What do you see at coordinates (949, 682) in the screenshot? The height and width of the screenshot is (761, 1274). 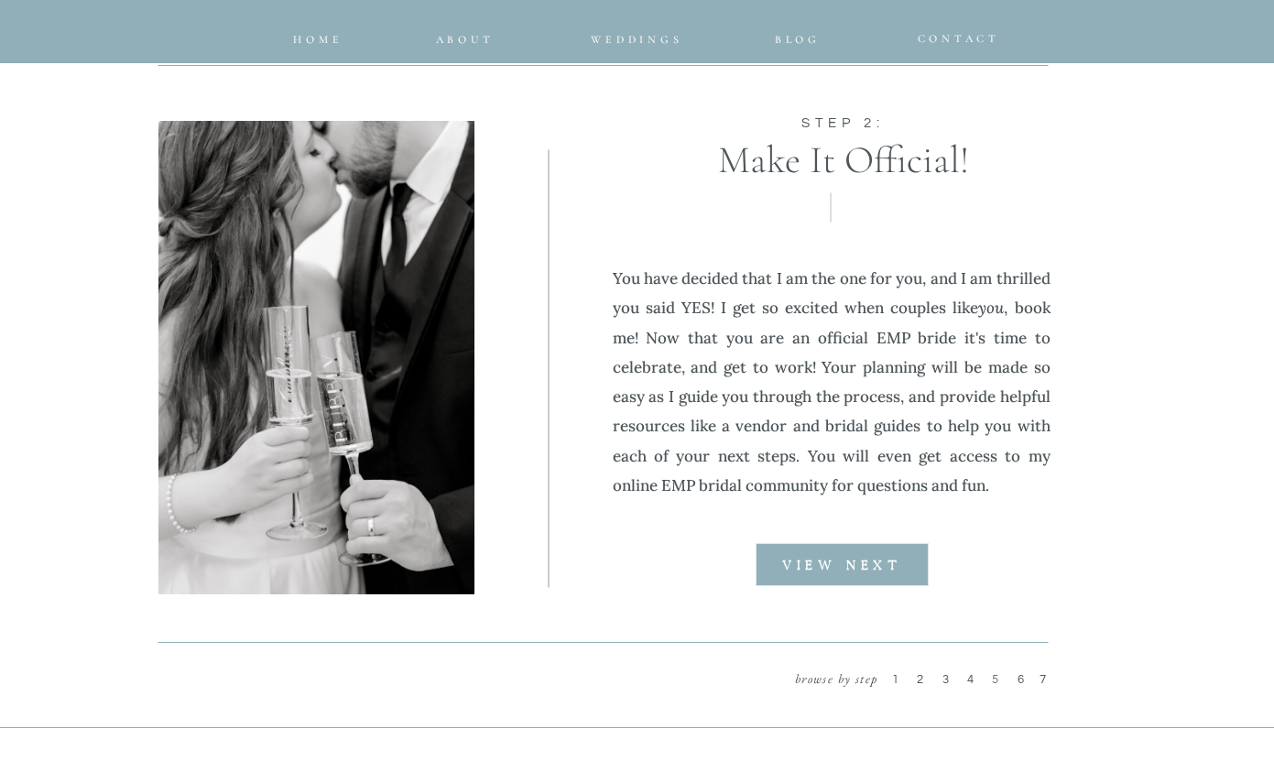 I see `a: 3` at bounding box center [949, 682].